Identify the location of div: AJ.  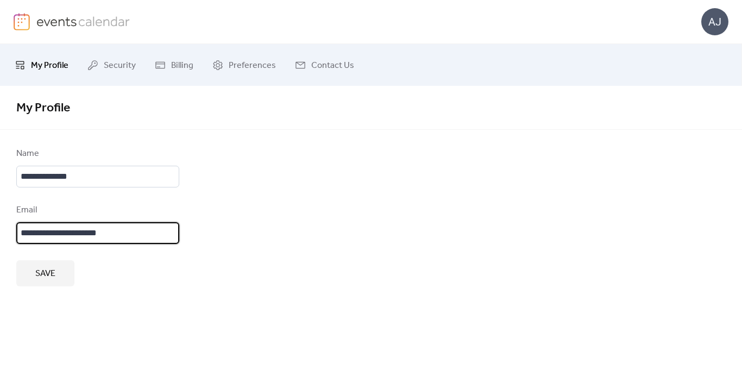
(714, 22).